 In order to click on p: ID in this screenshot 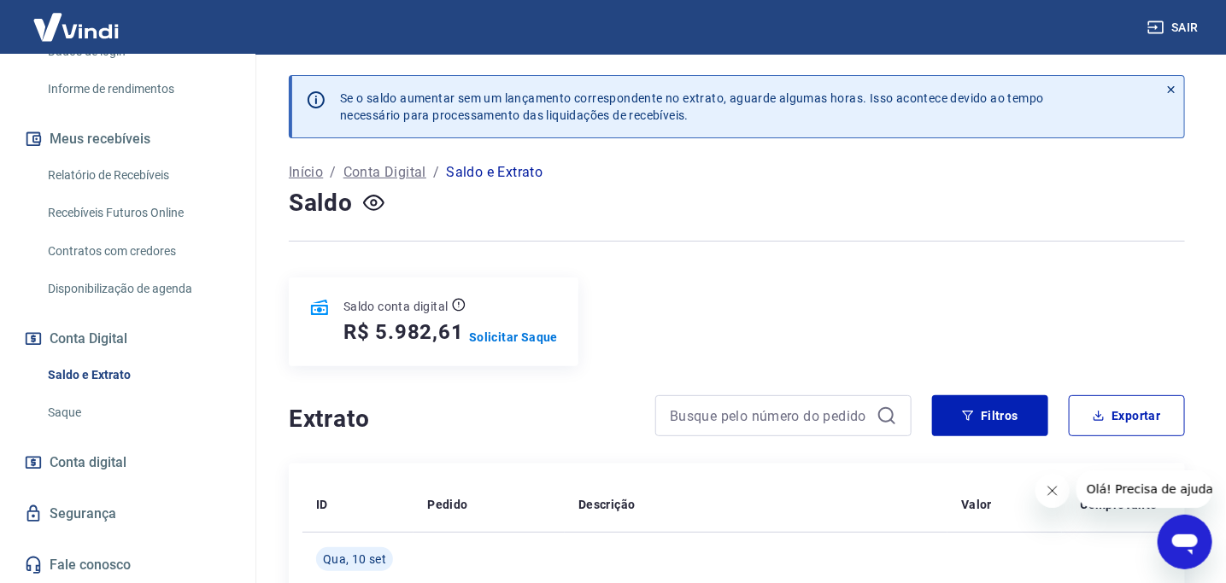, I will do `click(322, 505)`.